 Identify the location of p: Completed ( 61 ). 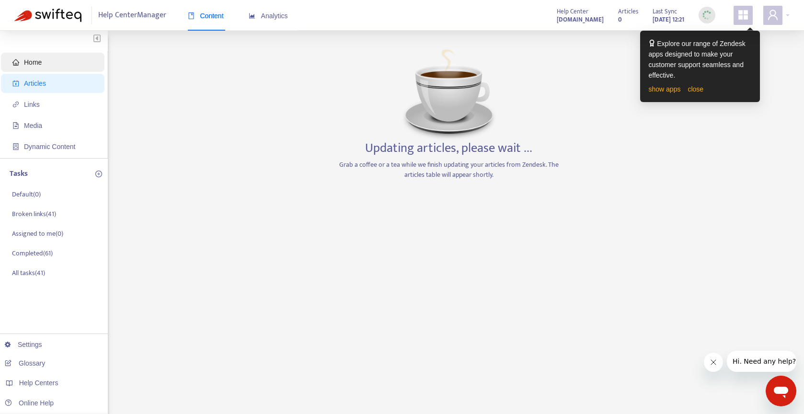
(32, 253).